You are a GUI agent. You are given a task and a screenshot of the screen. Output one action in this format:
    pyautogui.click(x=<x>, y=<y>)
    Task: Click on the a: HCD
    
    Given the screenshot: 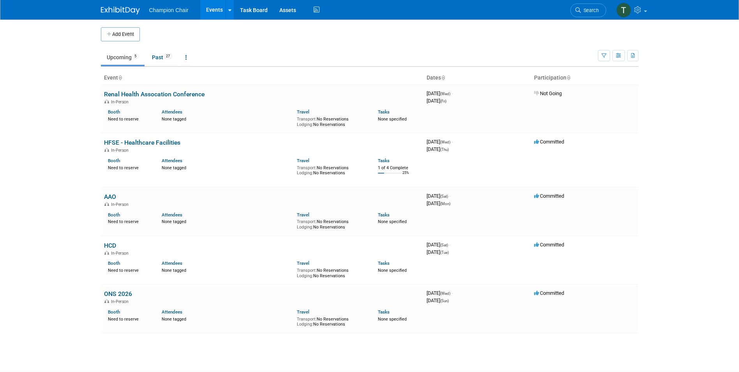 What is the action you would take?
    pyautogui.click(x=110, y=245)
    